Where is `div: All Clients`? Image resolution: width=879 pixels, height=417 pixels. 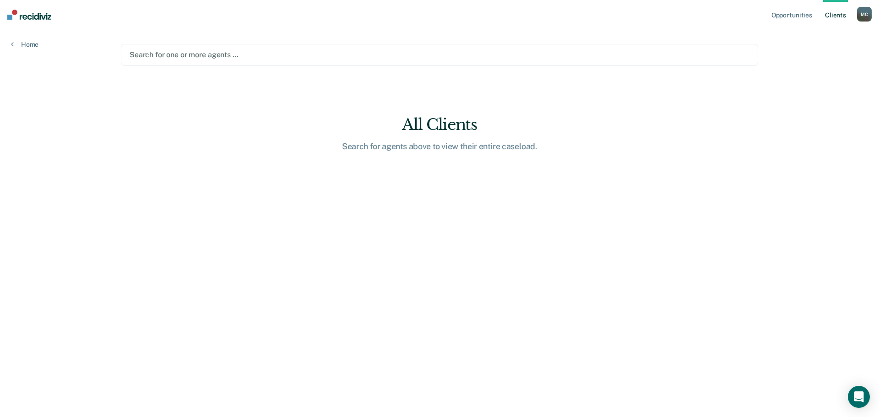 div: All Clients is located at coordinates (439, 124).